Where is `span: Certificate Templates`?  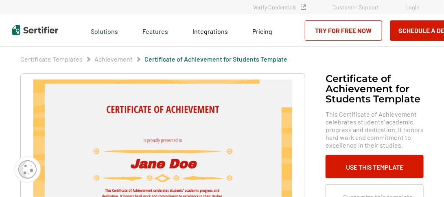
span: Certificate Templates is located at coordinates (51, 59).